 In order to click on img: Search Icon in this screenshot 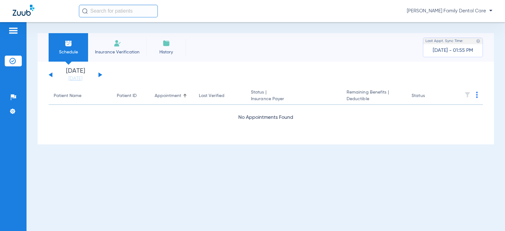, I will do `click(85, 11)`.